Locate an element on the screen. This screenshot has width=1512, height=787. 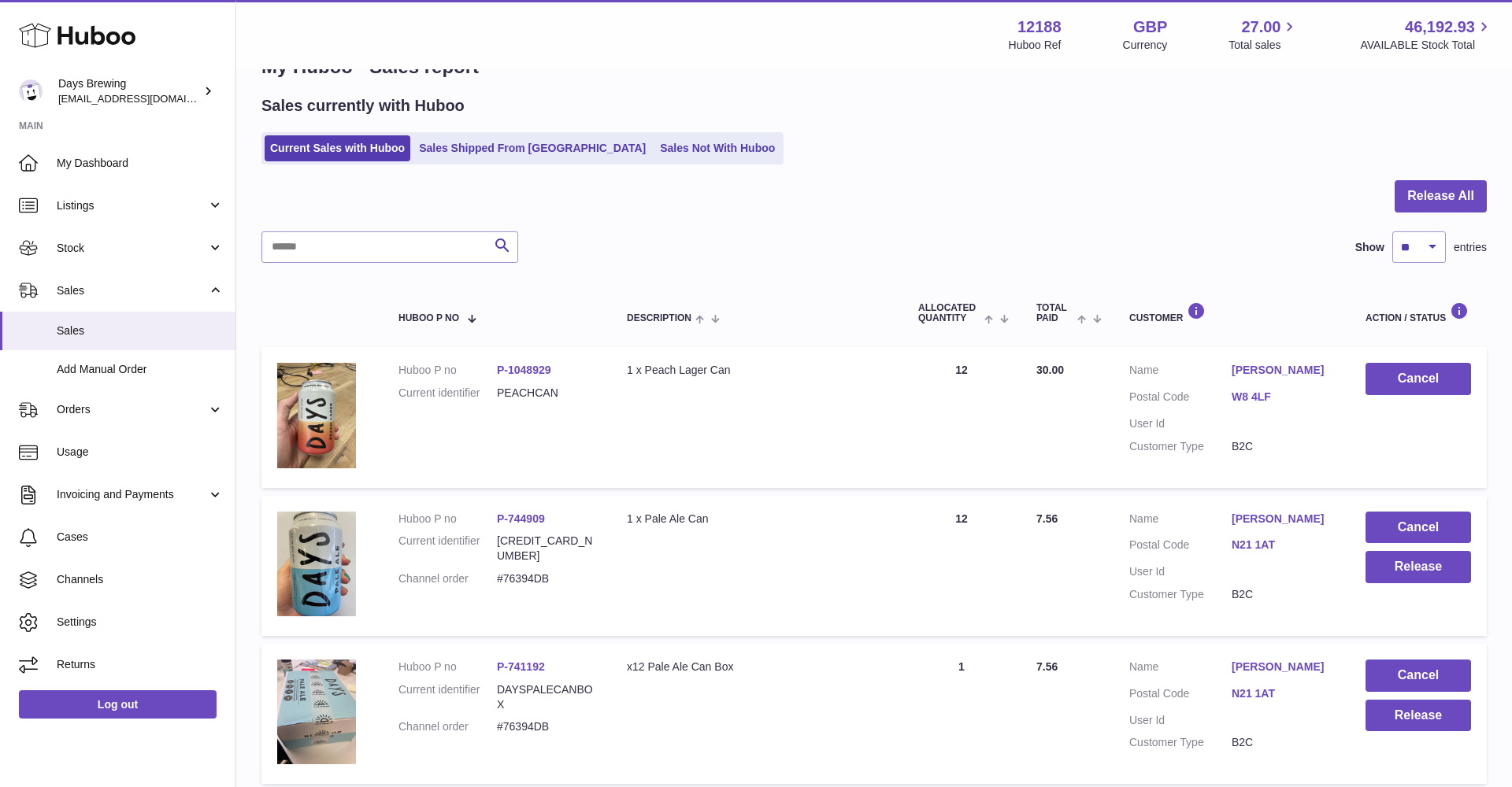
span: Usage is located at coordinates (140, 452).